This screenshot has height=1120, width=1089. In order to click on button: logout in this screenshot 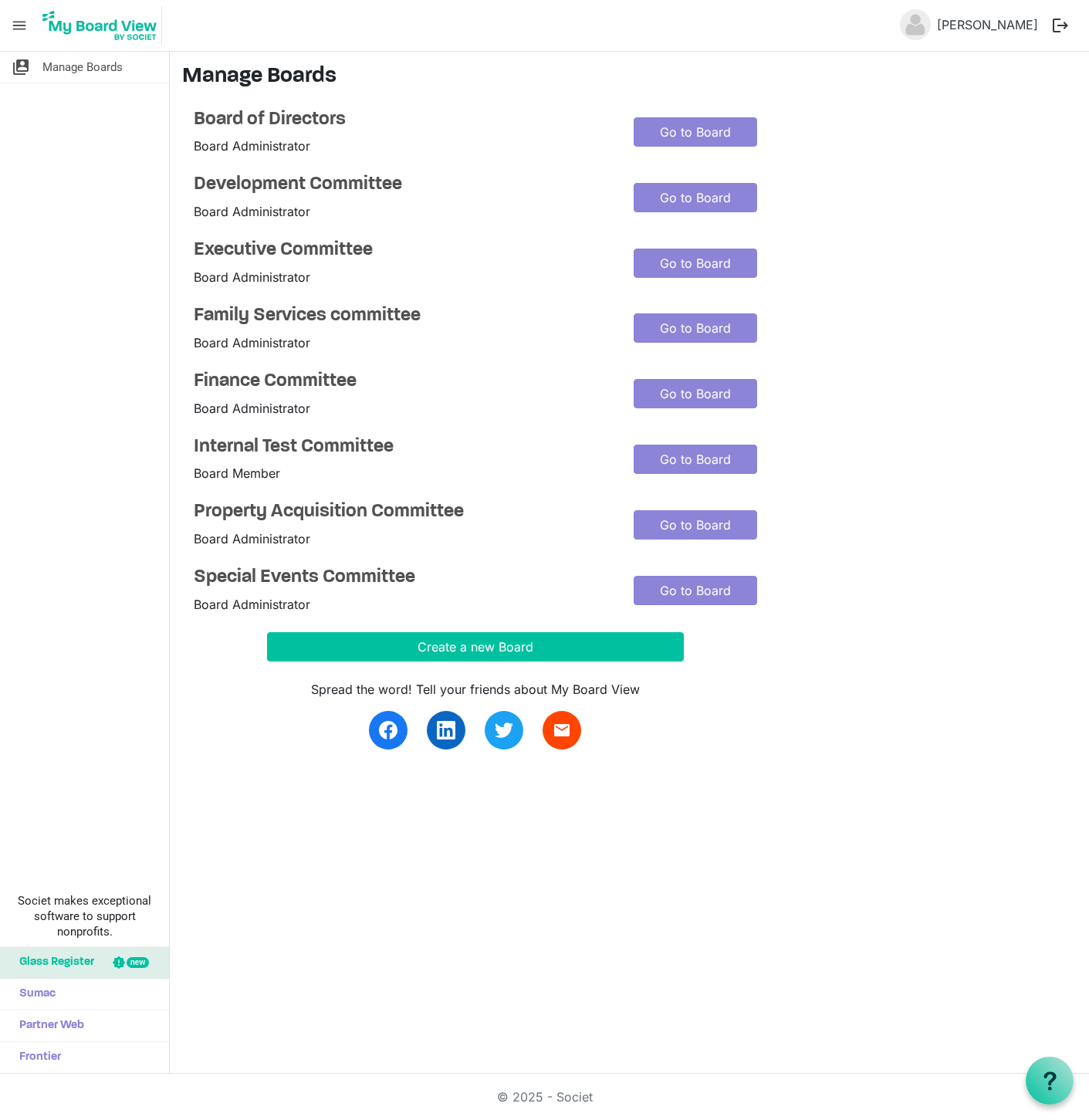, I will do `click(1060, 25)`.